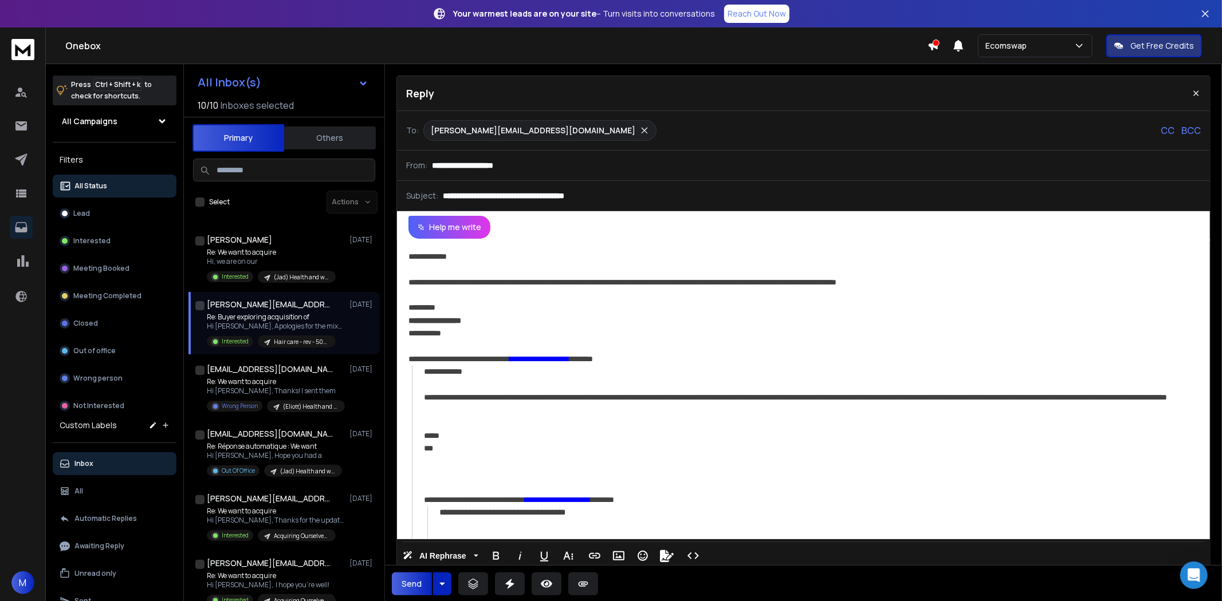 The height and width of the screenshot is (601, 1222). What do you see at coordinates (757, 14) in the screenshot?
I see `a: Reach Out Now` at bounding box center [757, 14].